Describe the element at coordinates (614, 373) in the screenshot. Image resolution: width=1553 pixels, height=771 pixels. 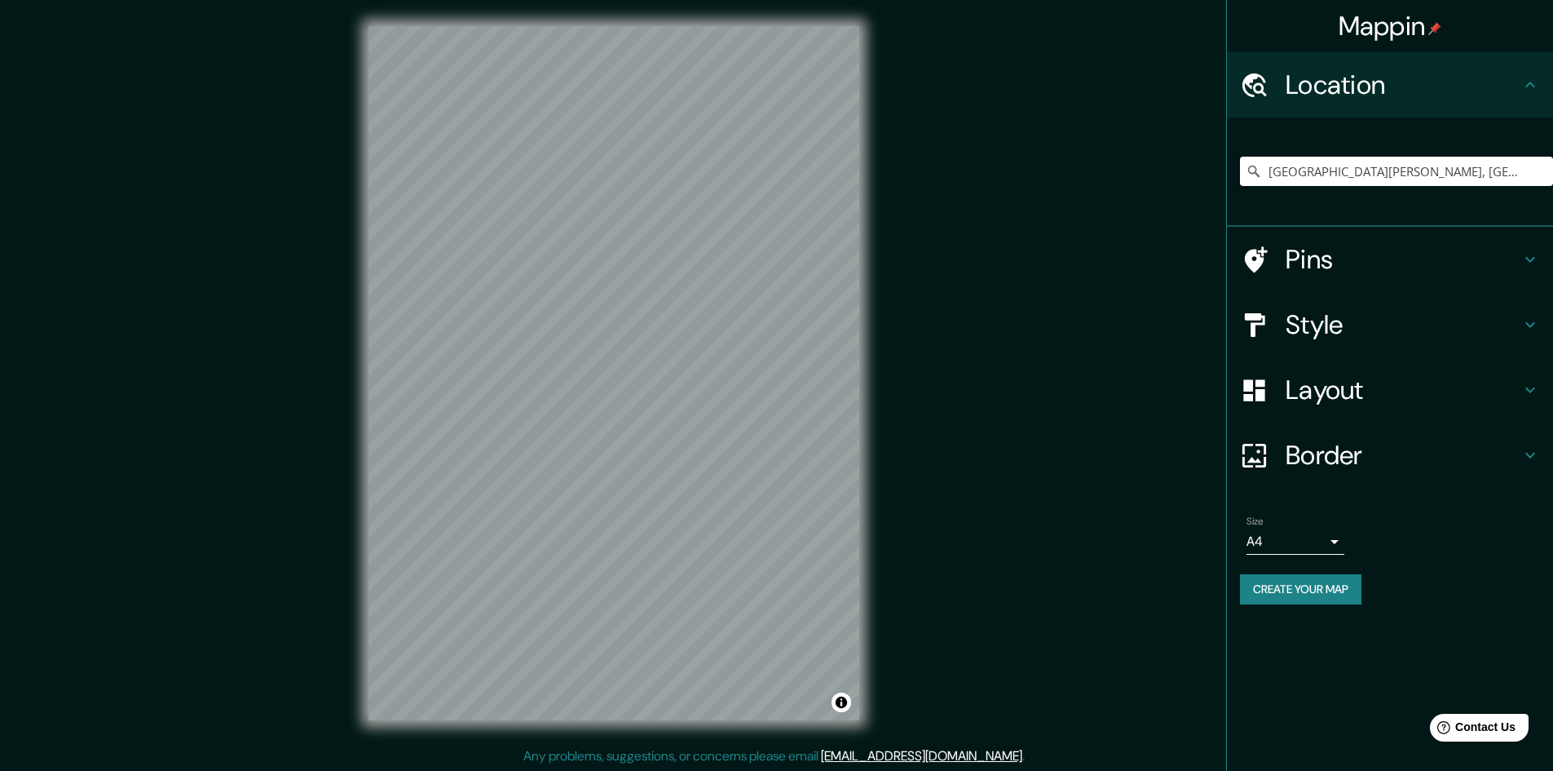
I see `canvas: Map` at that location.